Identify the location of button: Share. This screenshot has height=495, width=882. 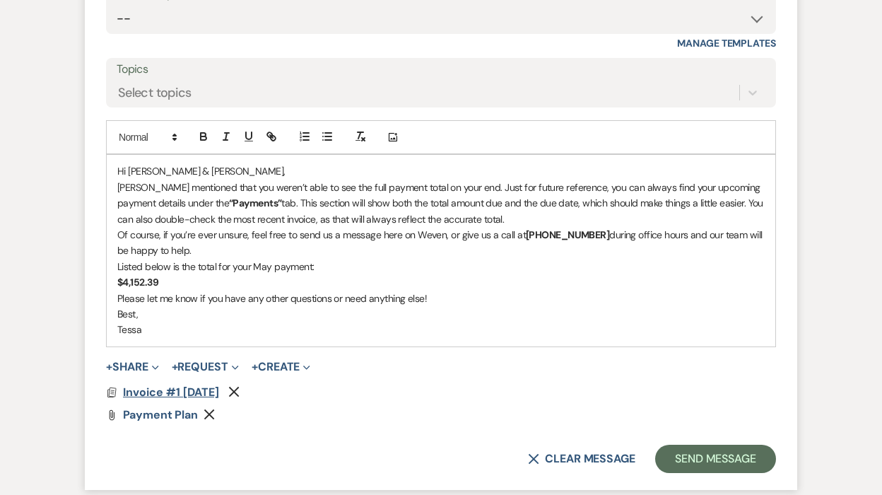
(132, 367).